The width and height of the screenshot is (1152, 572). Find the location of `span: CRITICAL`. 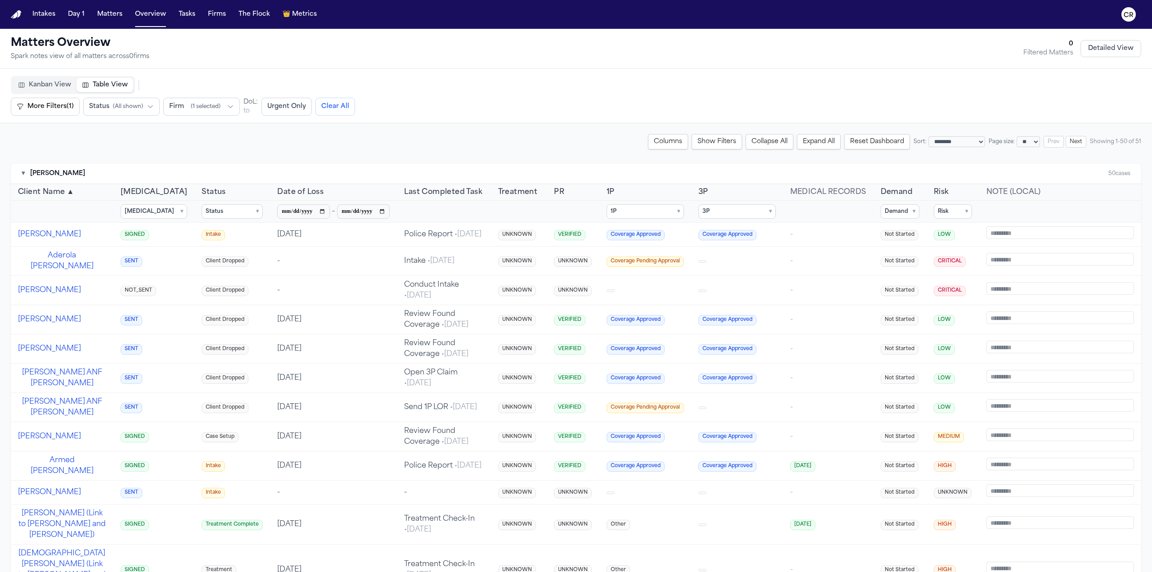

span: CRITICAL is located at coordinates (949, 291).